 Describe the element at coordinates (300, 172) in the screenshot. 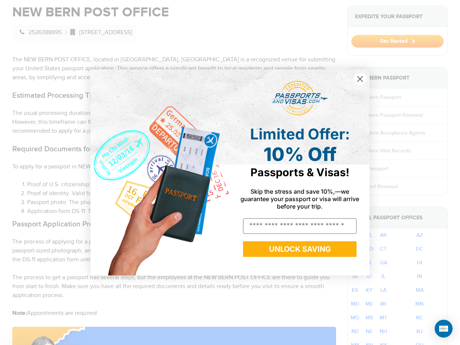

I see `span: Passports & Visas!` at that location.